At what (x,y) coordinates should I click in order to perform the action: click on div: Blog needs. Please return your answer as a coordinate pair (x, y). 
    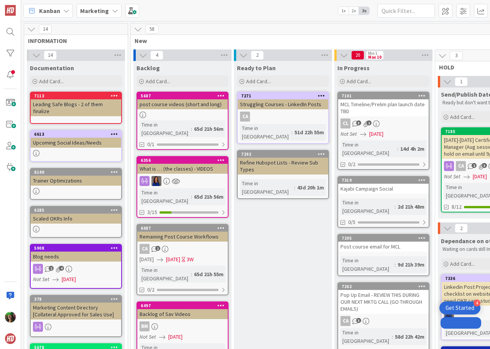
    Looking at the image, I should click on (76, 256).